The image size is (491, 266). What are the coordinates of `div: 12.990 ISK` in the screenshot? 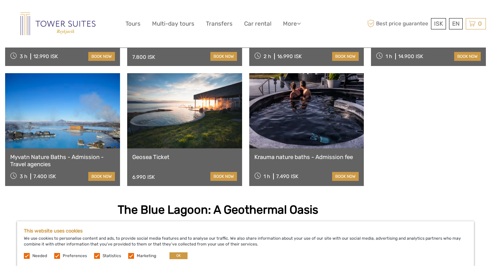 It's located at (46, 56).